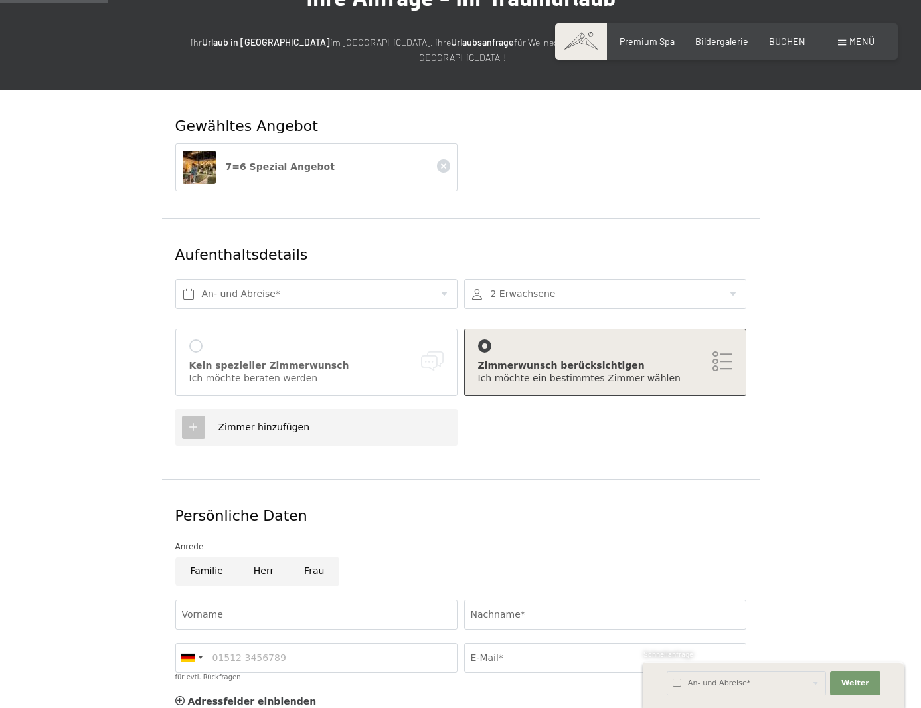 This screenshot has height=708, width=921. Describe the element at coordinates (482, 42) in the screenshot. I see `strong: Urlaubsanfrage` at that location.